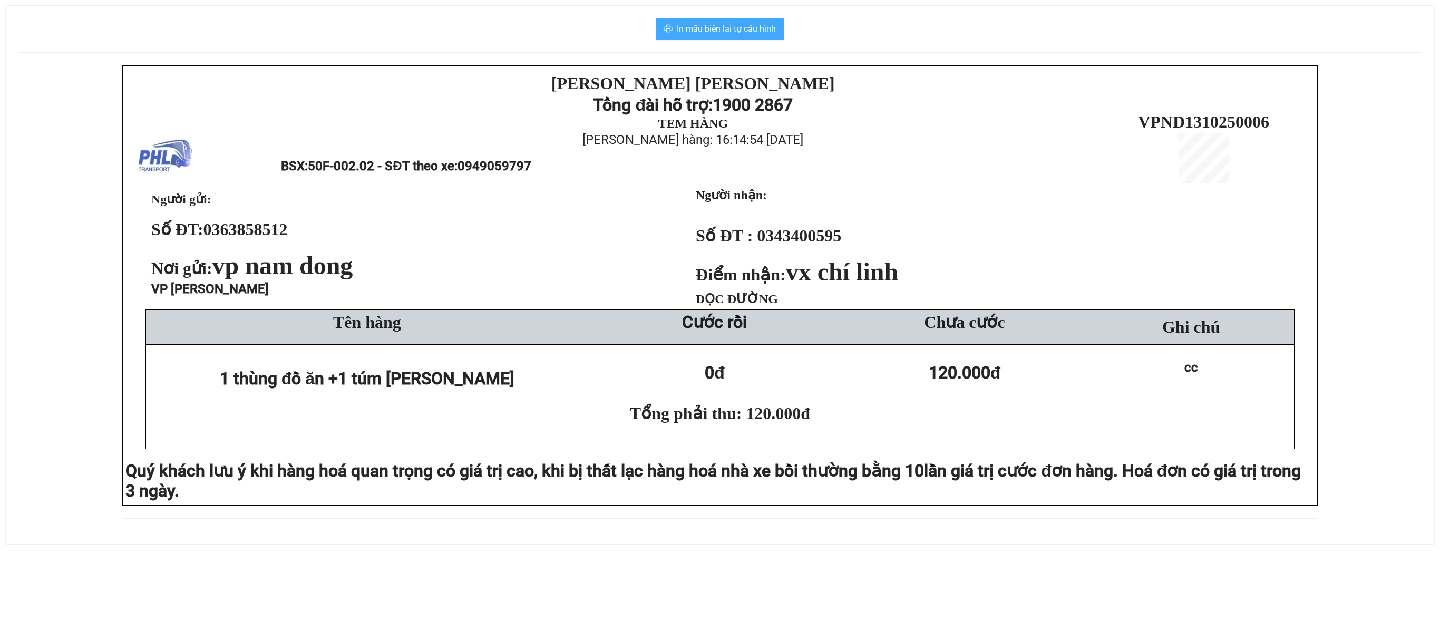 Image resolution: width=1440 pixels, height=640 pixels. I want to click on span: 0363858512, so click(246, 229).